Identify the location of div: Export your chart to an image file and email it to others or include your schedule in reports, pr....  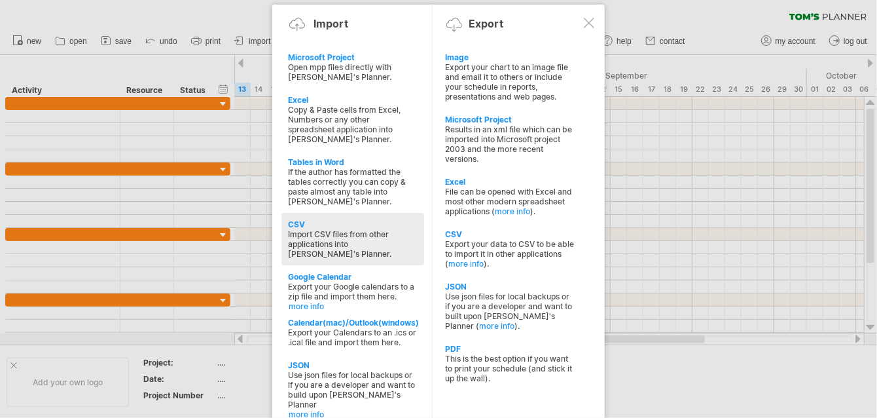
(511, 82).